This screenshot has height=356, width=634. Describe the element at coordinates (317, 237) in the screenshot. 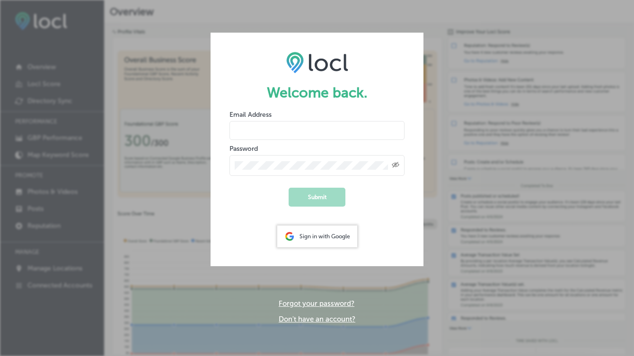

I see `div: Sign in with Google` at that location.